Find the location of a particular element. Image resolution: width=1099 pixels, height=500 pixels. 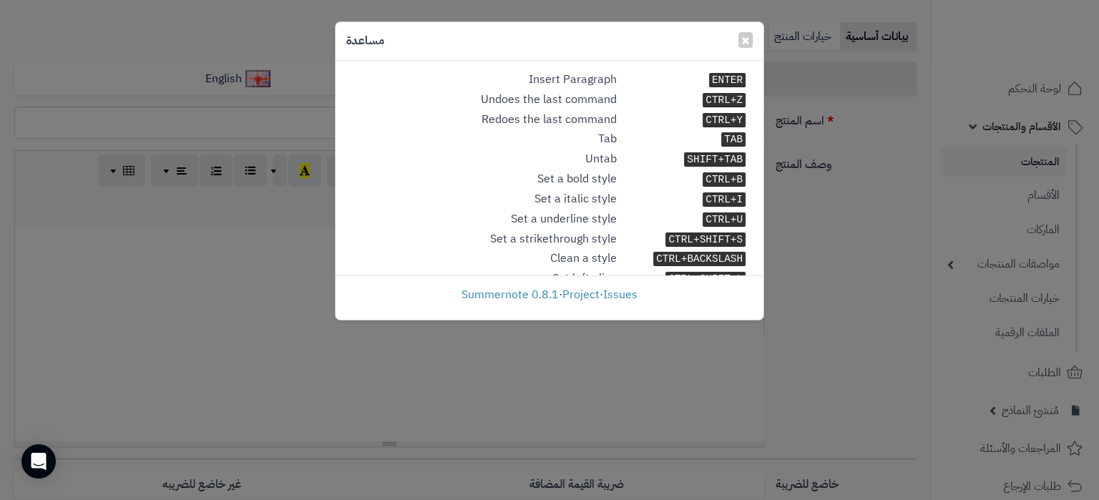

span: Set a bold style is located at coordinates (577, 179).